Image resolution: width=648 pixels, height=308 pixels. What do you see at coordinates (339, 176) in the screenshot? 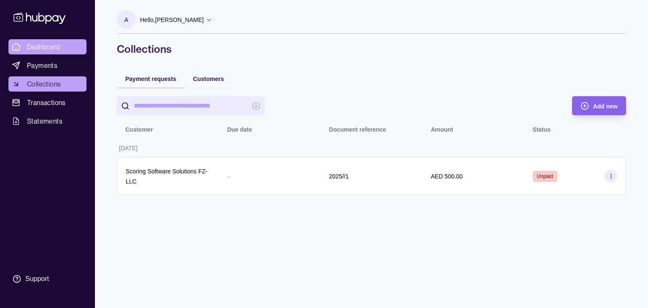
I see `p: 2025//1` at bounding box center [339, 176].